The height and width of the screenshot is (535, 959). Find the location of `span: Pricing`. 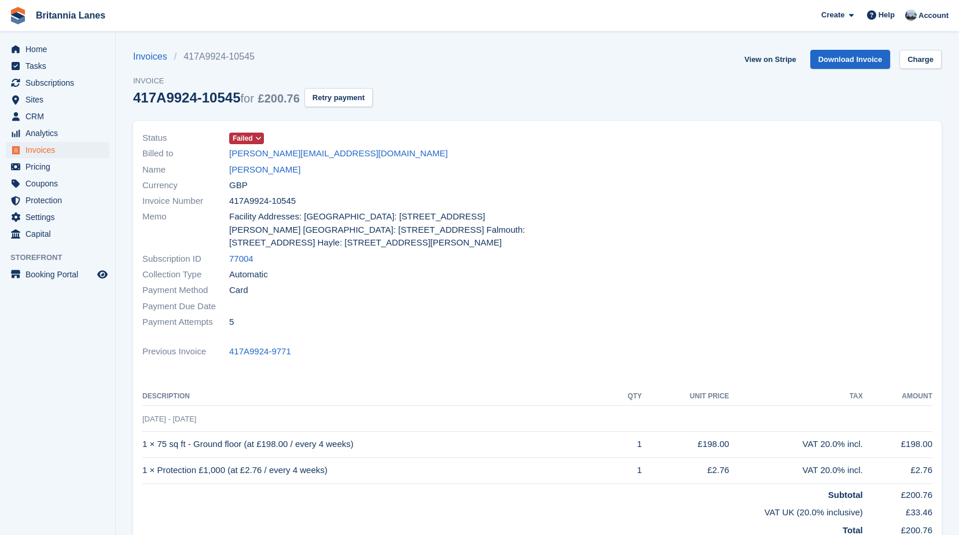

span: Pricing is located at coordinates (60, 167).